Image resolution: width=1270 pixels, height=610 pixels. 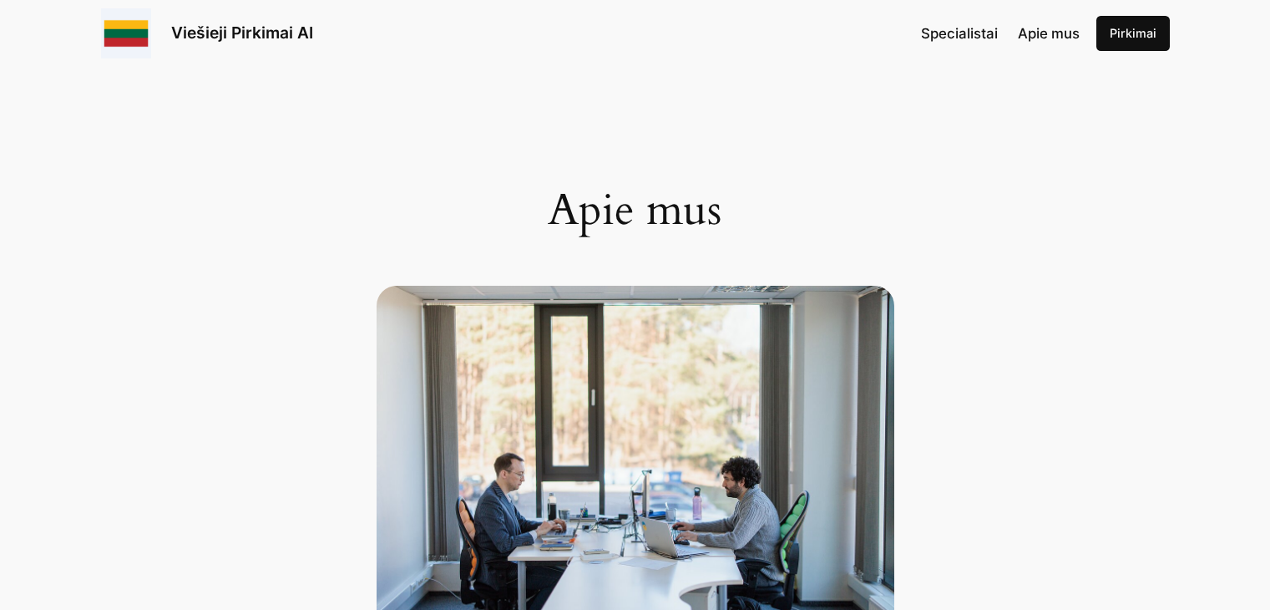 What do you see at coordinates (242, 33) in the screenshot?
I see `a: Viešieji Pirkimai AI` at bounding box center [242, 33].